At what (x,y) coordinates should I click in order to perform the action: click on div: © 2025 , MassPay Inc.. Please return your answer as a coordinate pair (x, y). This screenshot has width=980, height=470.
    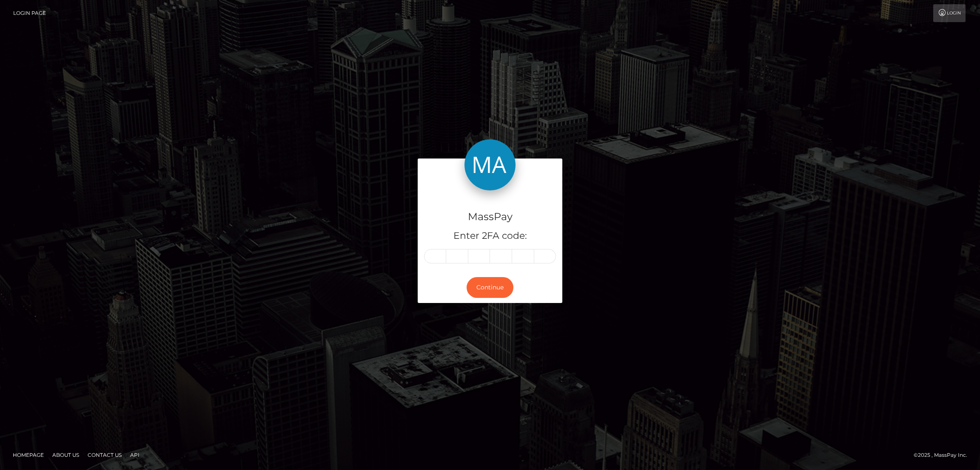
    Looking at the image, I should click on (943, 455).